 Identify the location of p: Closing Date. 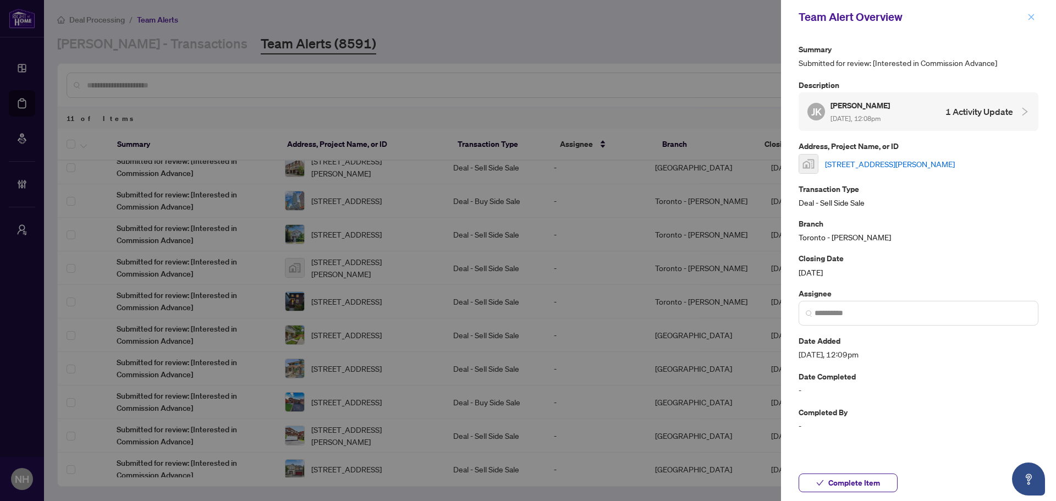
(919, 258).